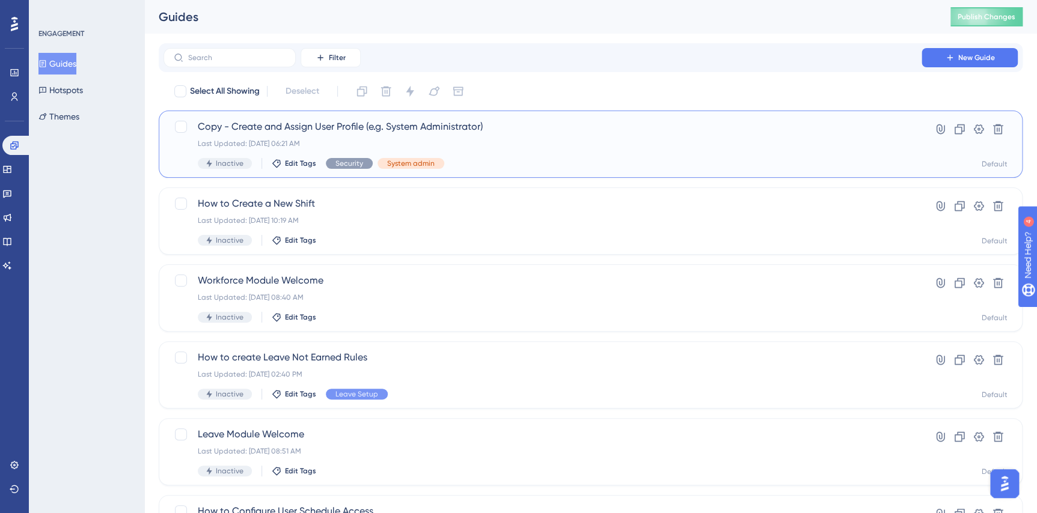 The image size is (1037, 513). Describe the element at coordinates (976, 58) in the screenshot. I see `span: New Guide` at that location.